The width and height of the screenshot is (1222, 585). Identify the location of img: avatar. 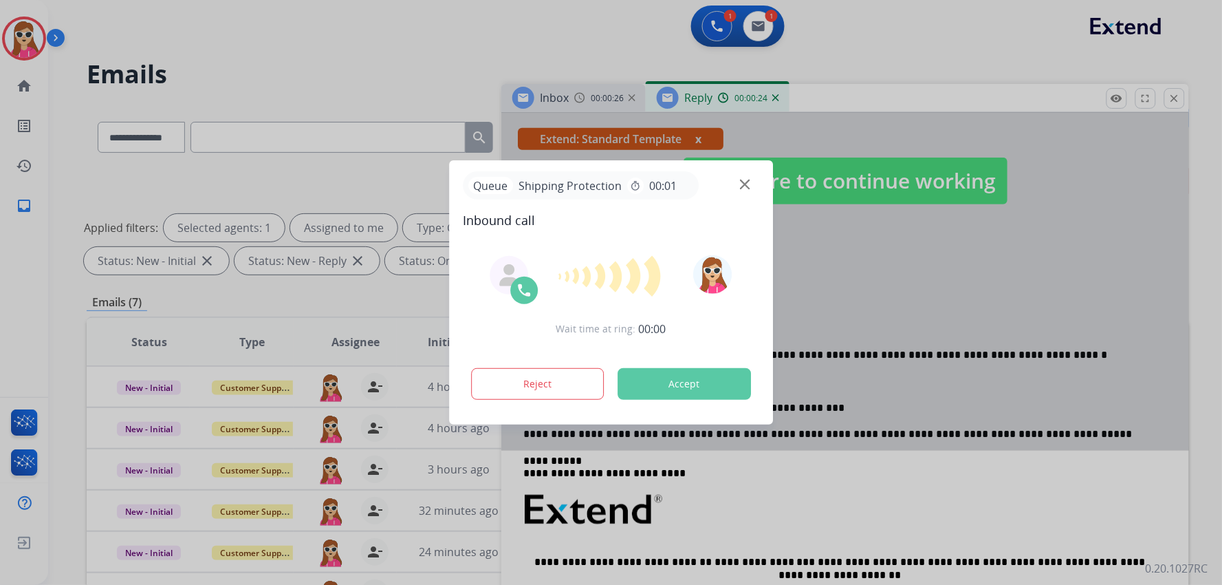
(713, 274).